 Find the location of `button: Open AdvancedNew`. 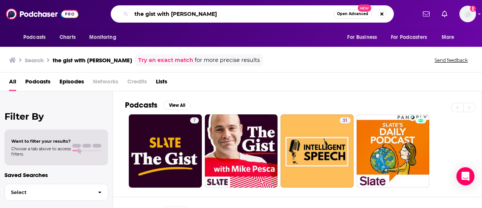

button: Open AdvancedNew is located at coordinates (353, 14).